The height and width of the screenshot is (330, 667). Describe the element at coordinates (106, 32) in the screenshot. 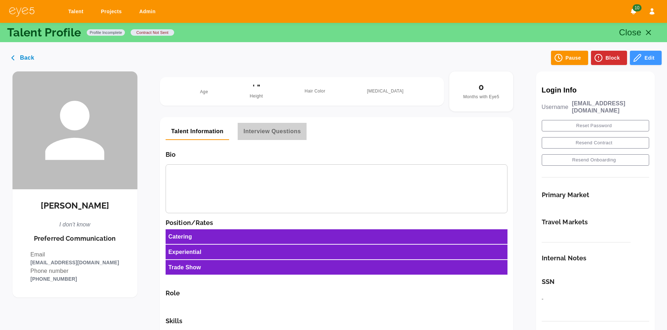

I see `span: Profile Incomplete` at that location.